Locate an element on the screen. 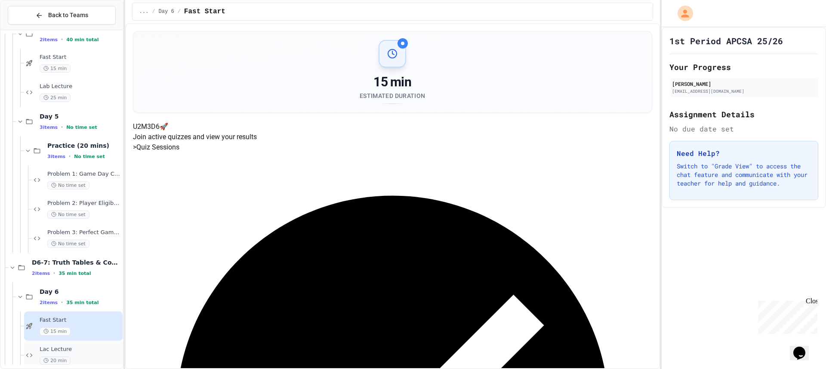  span: D6-7: Truth Tables & Combinatorics, DeMorgan's Law is located at coordinates (76, 263).